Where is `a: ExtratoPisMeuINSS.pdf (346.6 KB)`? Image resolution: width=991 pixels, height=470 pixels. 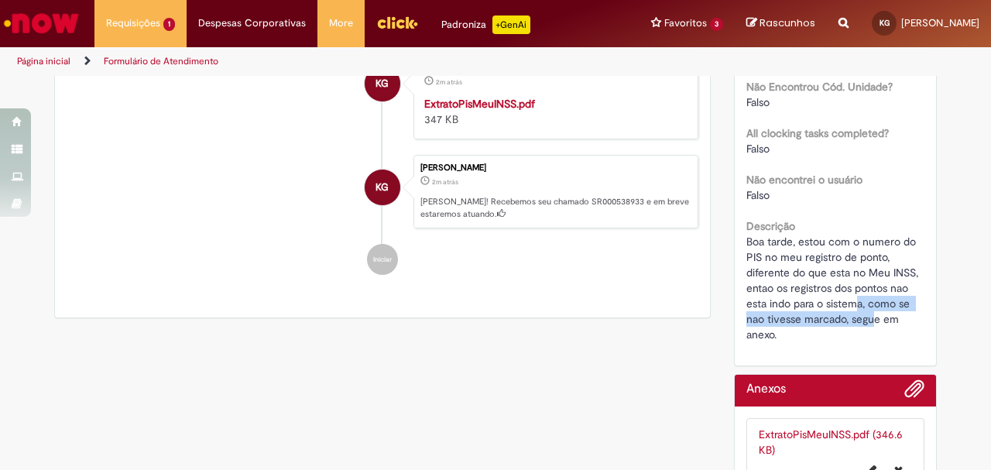
a: ExtratoPisMeuINSS.pdf (346.6 KB) is located at coordinates (830, 442).